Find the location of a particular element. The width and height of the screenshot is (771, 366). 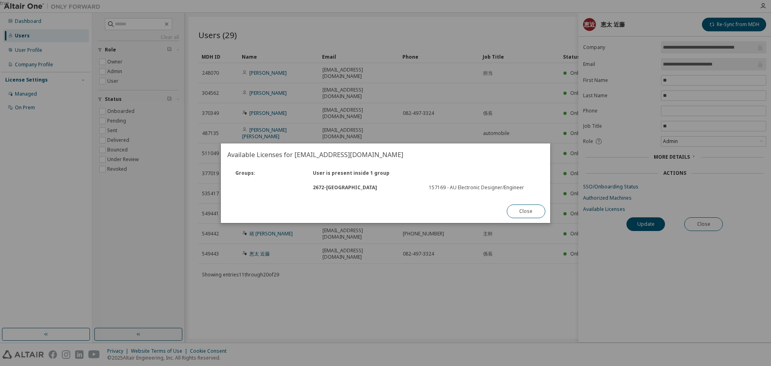

div: 157169 - AU Electronic Designer/Engineer is located at coordinates (482, 188).